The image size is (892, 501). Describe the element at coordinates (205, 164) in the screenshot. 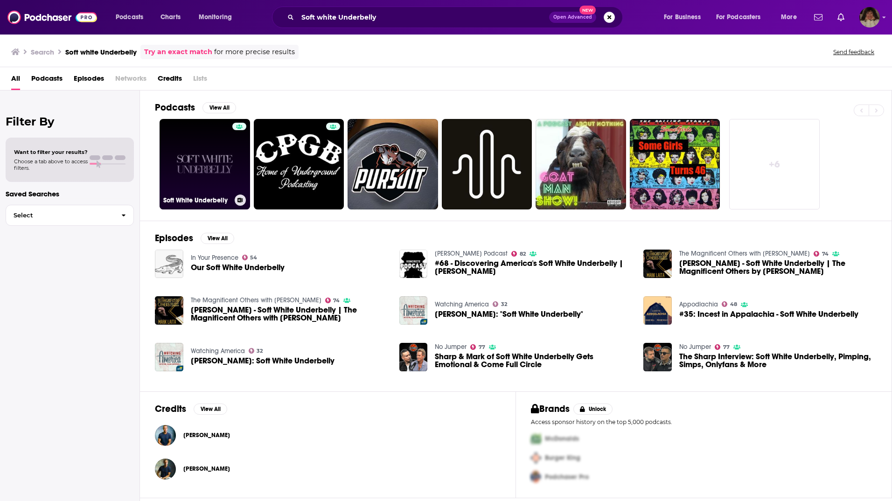

I see `a: Soft White Underbelly` at that location.